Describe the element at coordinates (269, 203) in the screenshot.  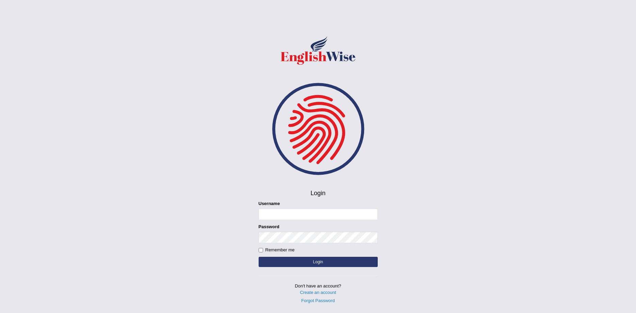
I see `label: Username` at that location.